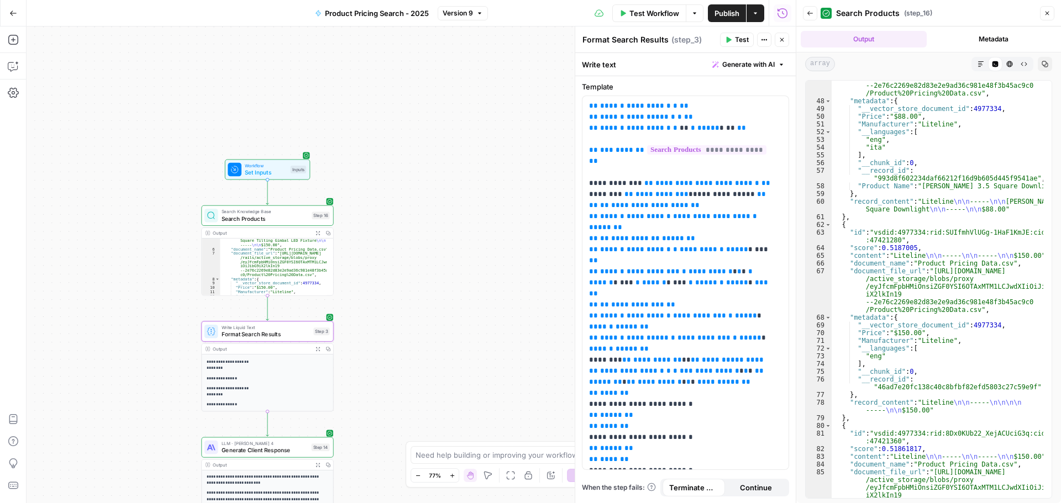 The width and height of the screenshot is (1061, 503). I want to click on div: 74, so click(818, 364).